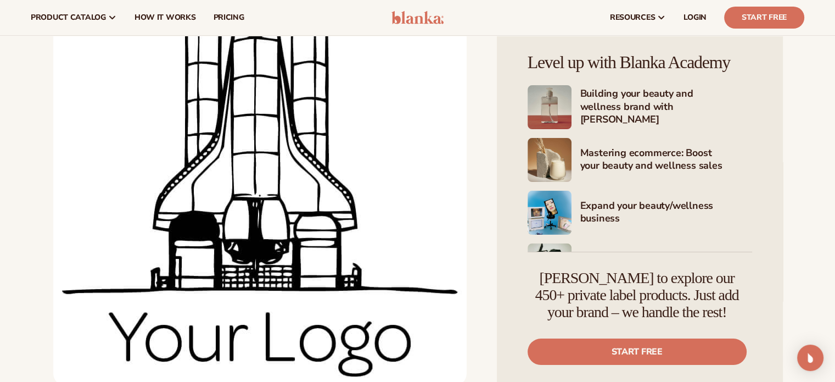 Image resolution: width=835 pixels, height=382 pixels. Describe the element at coordinates (68, 18) in the screenshot. I see `span: product catalog` at that location.